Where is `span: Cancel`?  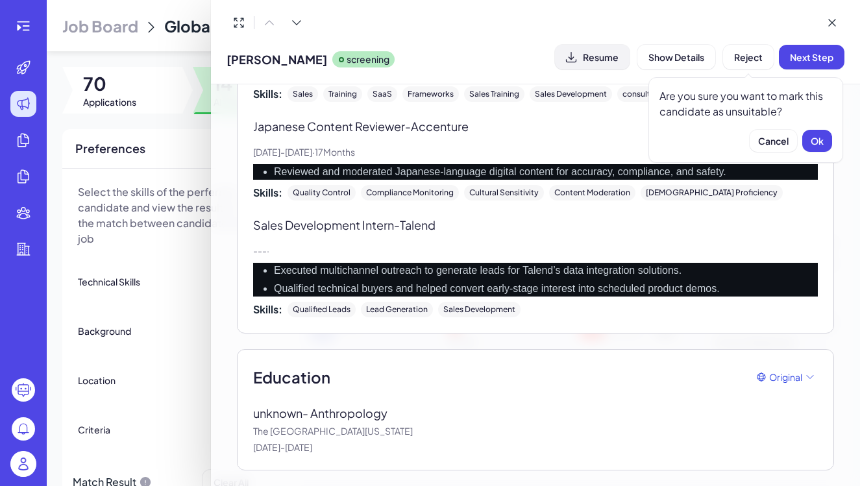
span: Cancel is located at coordinates (773, 141).